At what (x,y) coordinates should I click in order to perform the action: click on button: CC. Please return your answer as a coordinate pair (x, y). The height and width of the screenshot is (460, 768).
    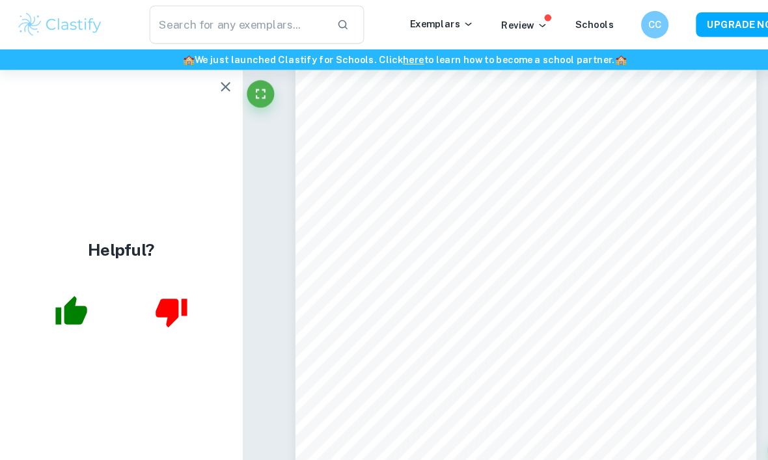
    Looking at the image, I should click on (621, 23).